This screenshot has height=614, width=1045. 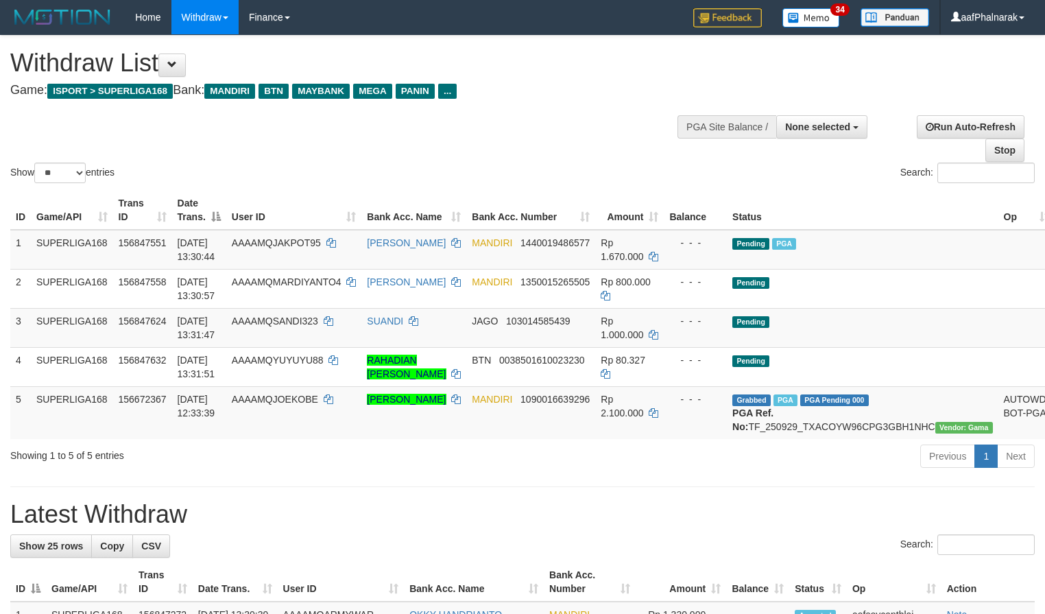 What do you see at coordinates (112, 546) in the screenshot?
I see `a: Copy` at bounding box center [112, 546].